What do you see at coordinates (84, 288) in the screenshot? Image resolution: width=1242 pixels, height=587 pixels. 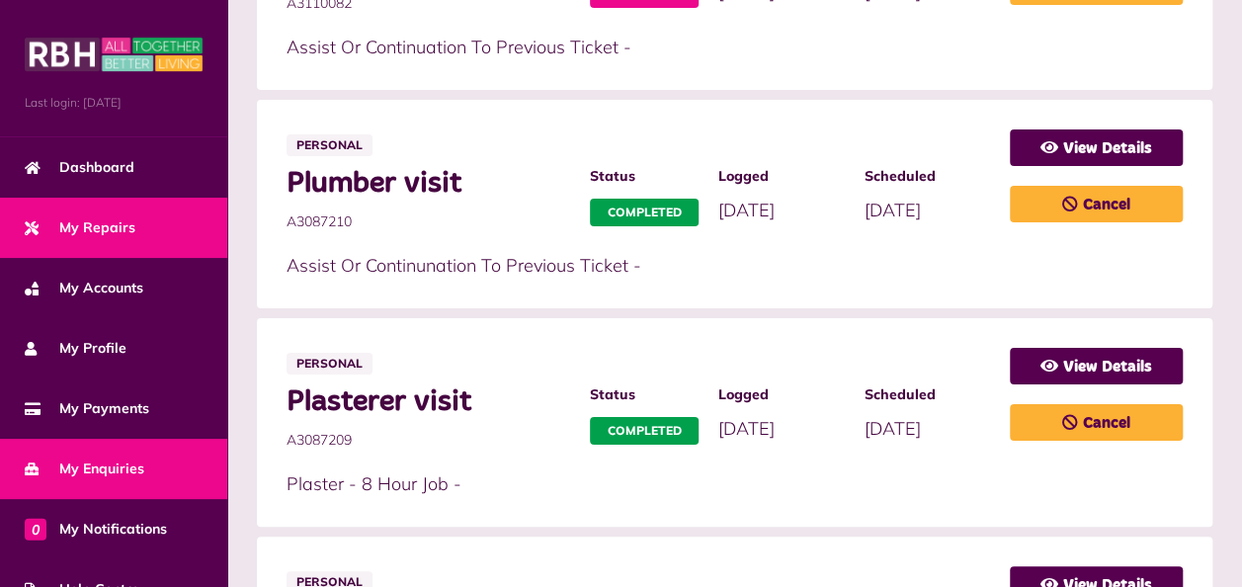 I see `span: My Accounts` at bounding box center [84, 288].